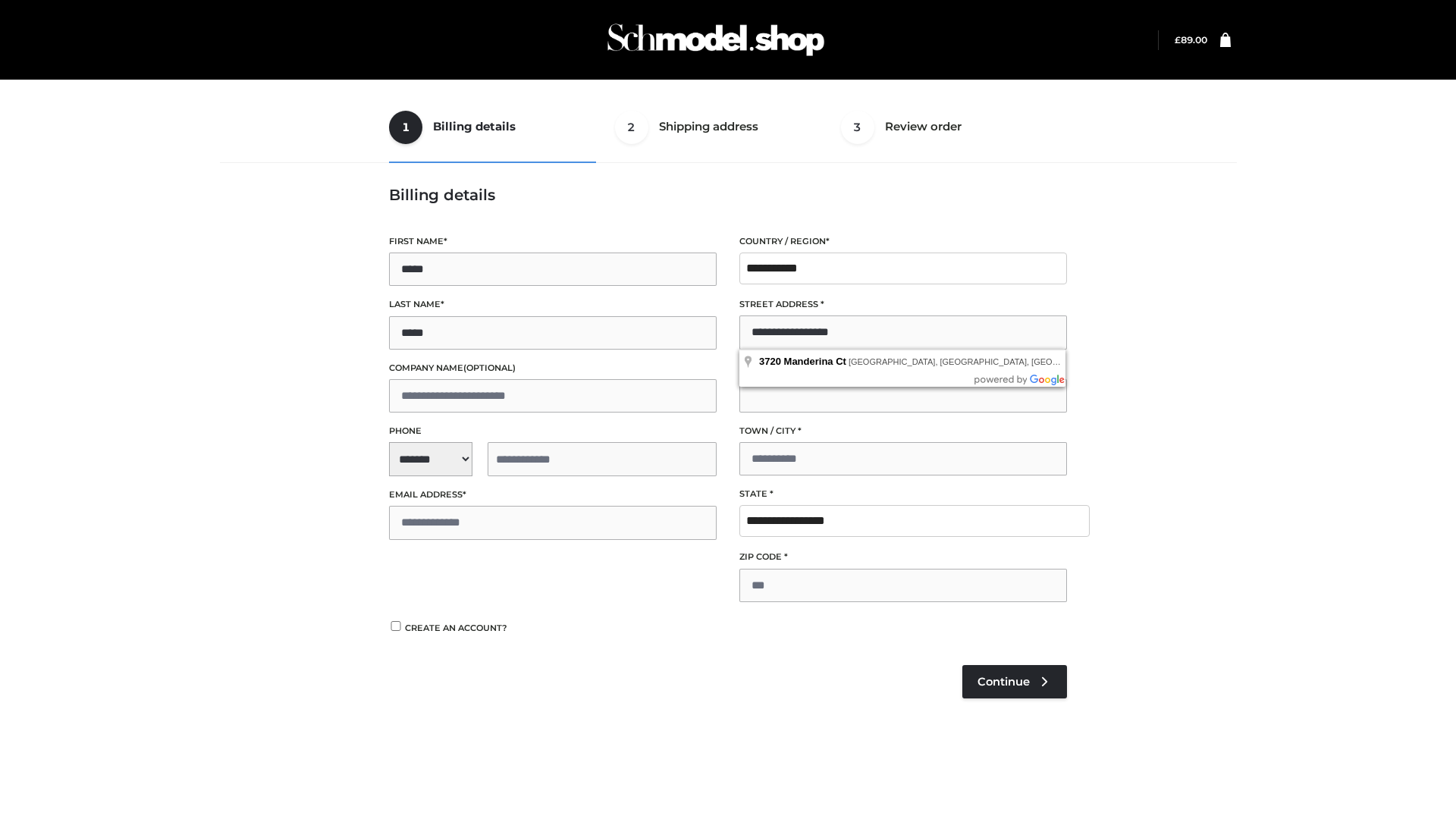 This screenshot has width=1456, height=819. I want to click on img: Schmodel Admin 964, so click(716, 39).